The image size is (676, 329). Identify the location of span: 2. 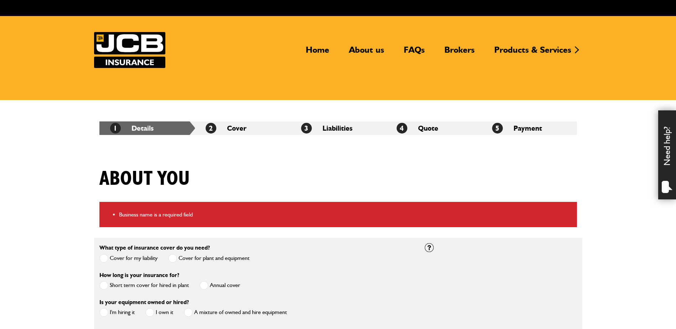
(211, 128).